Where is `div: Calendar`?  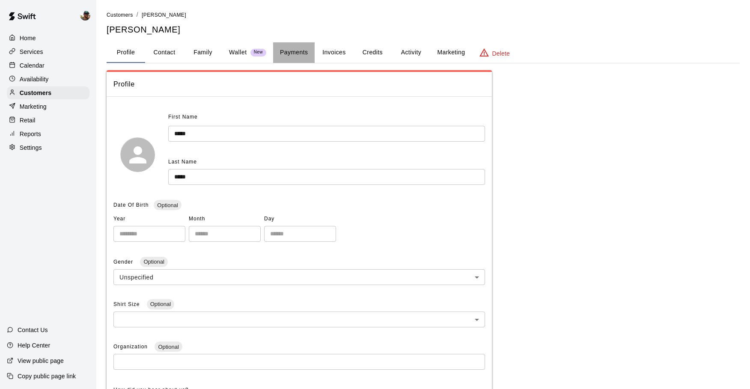 div: Calendar is located at coordinates (48, 65).